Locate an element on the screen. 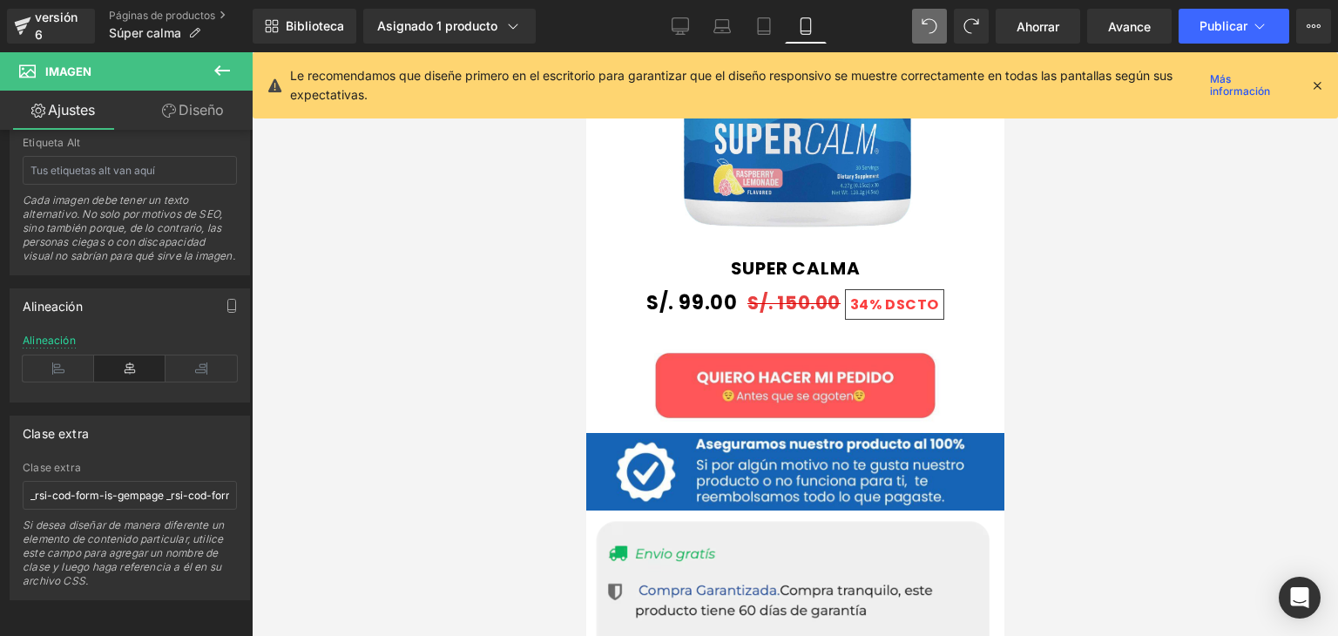 This screenshot has width=1338, height=636. font: S/. 99.00 is located at coordinates (105, 250).